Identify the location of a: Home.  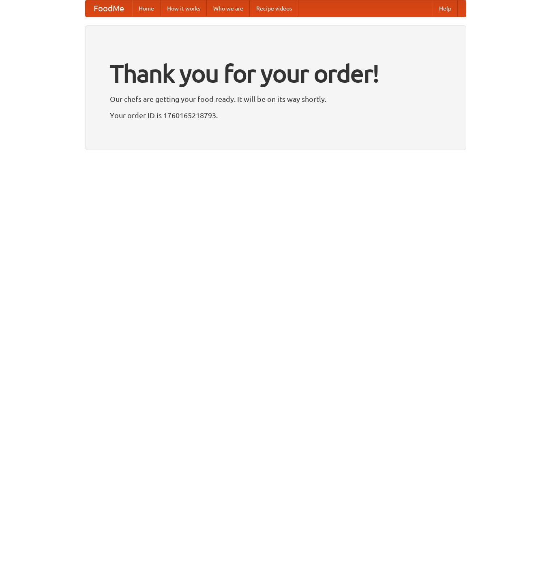
(146, 9).